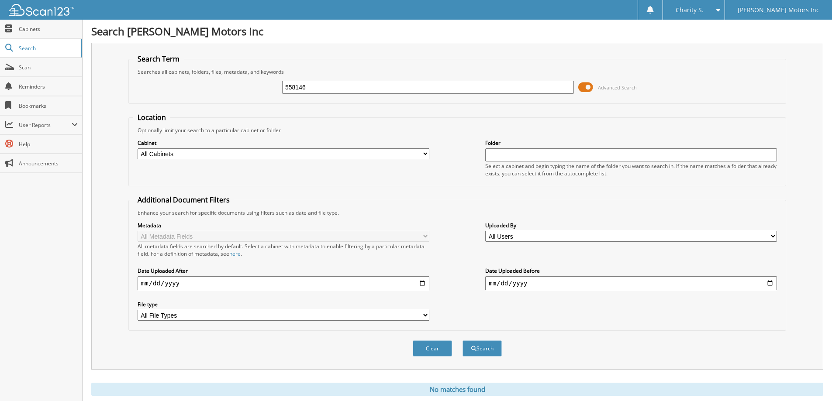 The width and height of the screenshot is (832, 401). I want to click on span: Announcements, so click(48, 163).